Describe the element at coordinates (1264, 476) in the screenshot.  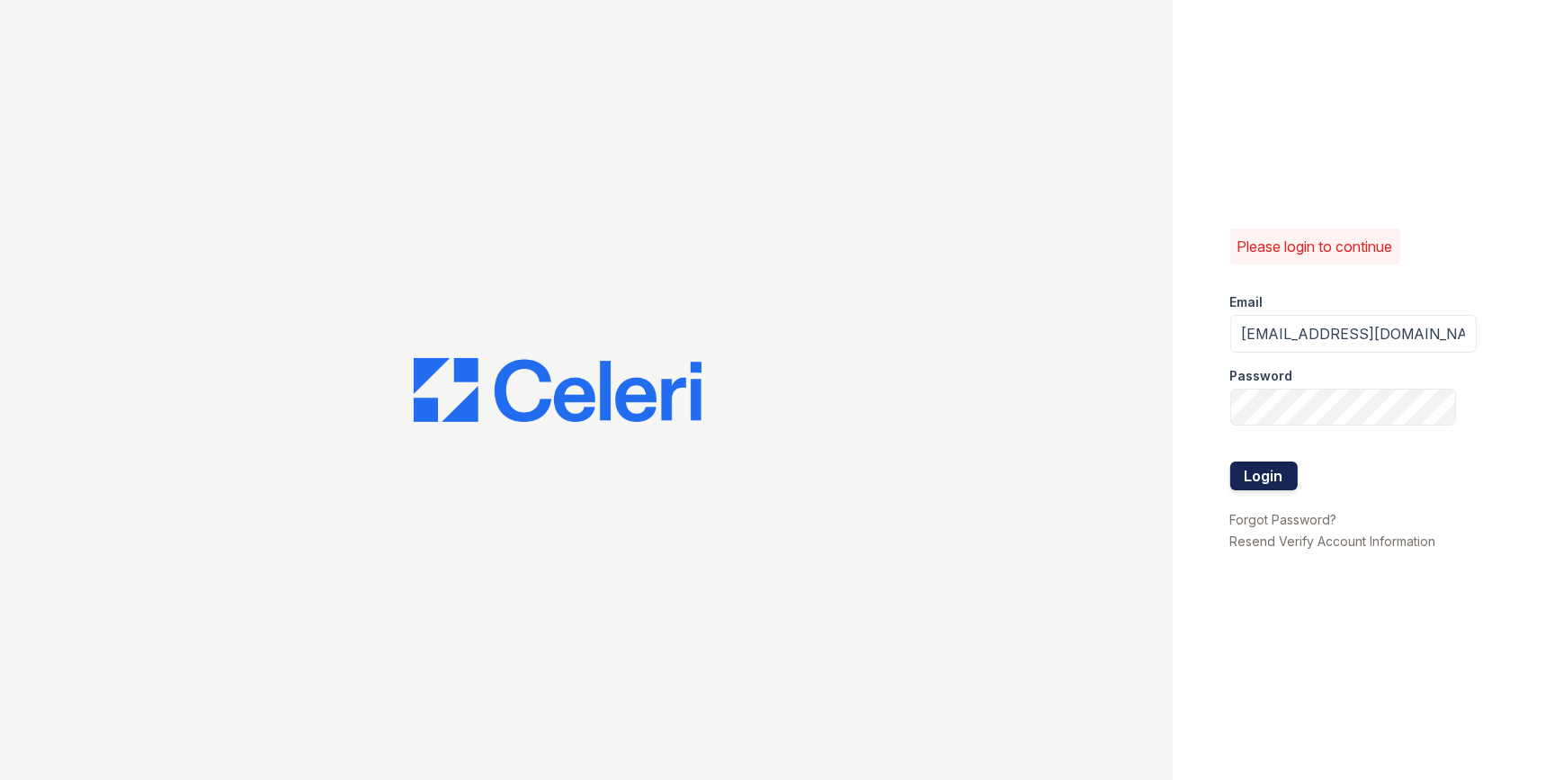
I see `button: Login` at that location.